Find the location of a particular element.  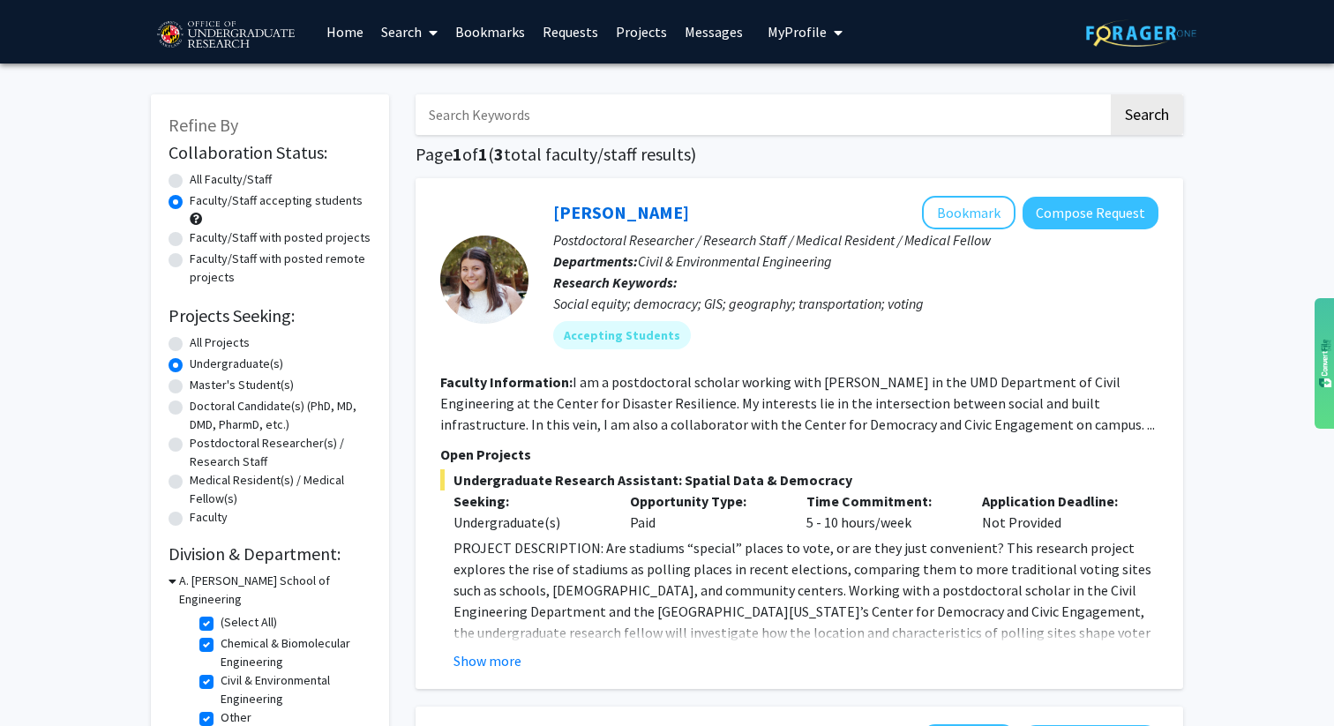

label: Faculty/Staff with posted projects is located at coordinates (280, 237).